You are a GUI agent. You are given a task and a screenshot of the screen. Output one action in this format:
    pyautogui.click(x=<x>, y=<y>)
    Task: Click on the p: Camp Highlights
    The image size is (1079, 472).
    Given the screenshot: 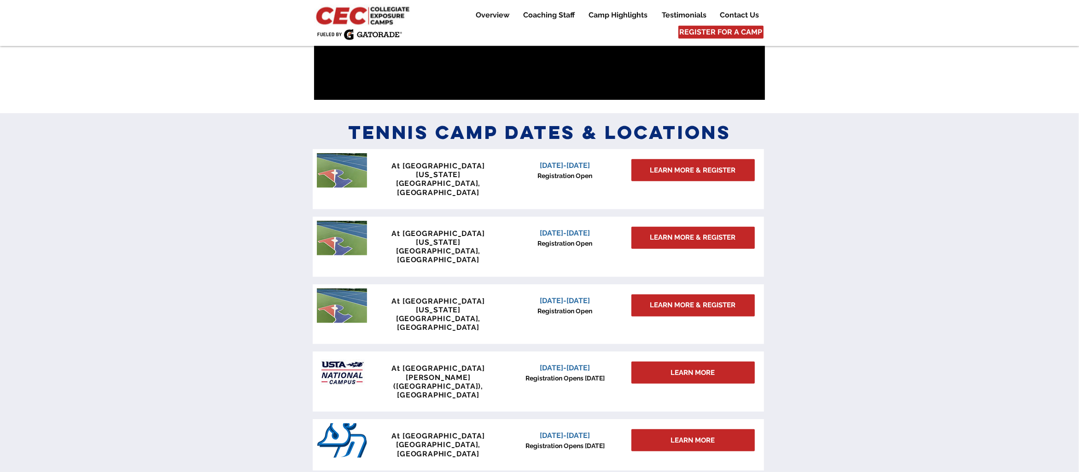 What is the action you would take?
    pyautogui.click(x=618, y=15)
    